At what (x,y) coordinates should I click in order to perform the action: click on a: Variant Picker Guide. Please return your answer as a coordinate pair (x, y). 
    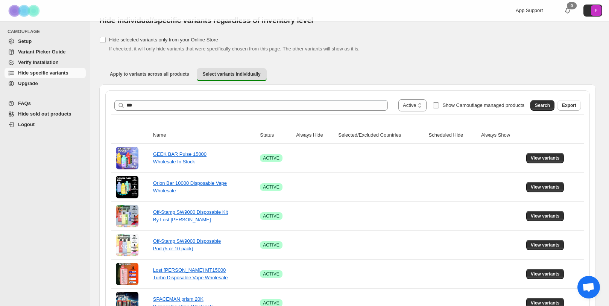
    Looking at the image, I should click on (45, 52).